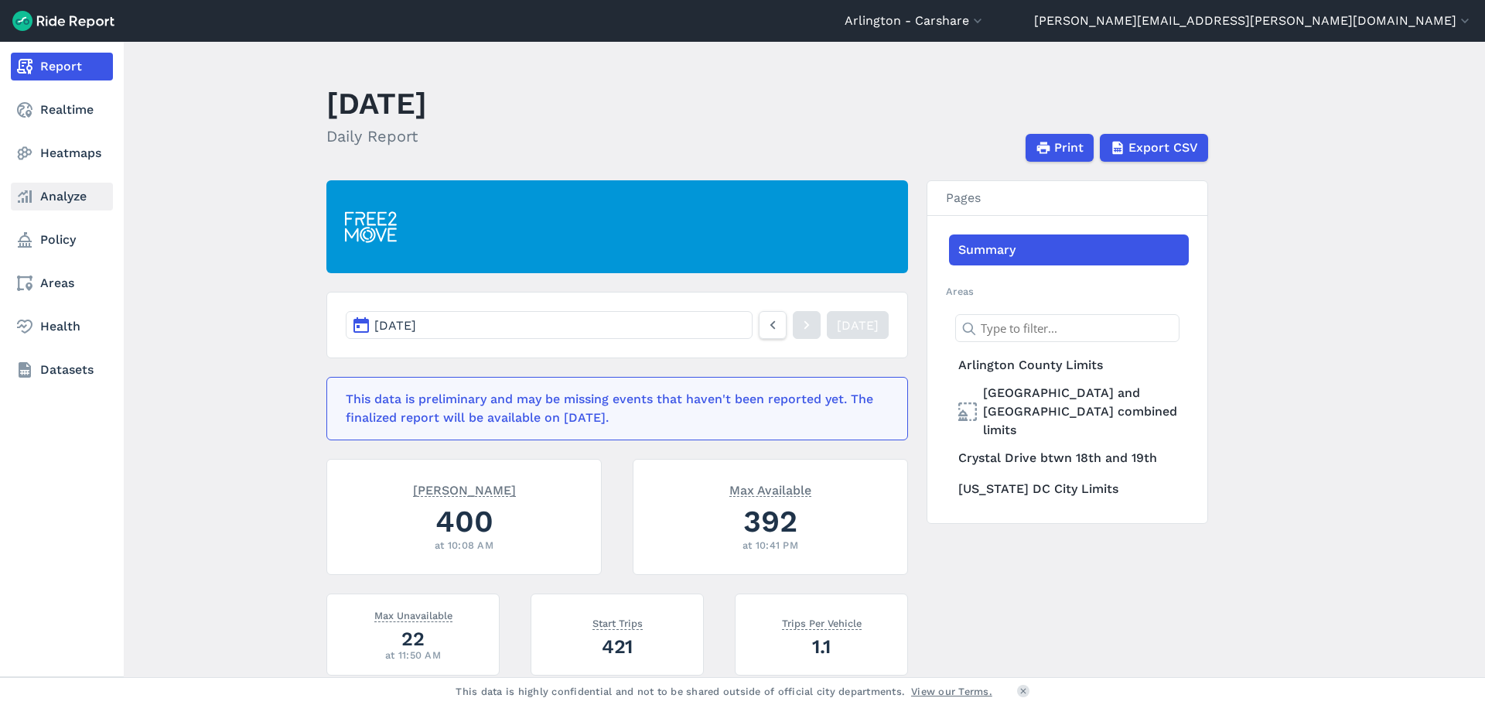 The height and width of the screenshot is (705, 1485). What do you see at coordinates (821, 646) in the screenshot?
I see `div: 1.1` at bounding box center [821, 646].